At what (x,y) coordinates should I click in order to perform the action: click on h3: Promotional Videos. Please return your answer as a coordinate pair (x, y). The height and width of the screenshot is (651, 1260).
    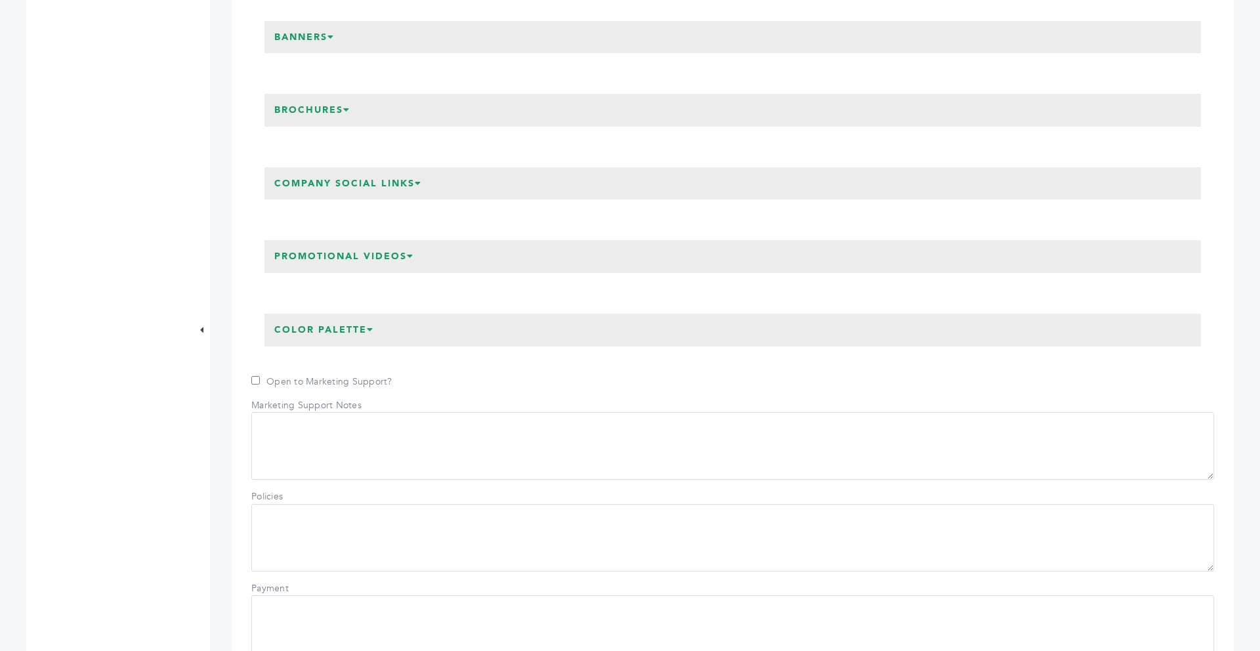
    Looking at the image, I should click on (344, 257).